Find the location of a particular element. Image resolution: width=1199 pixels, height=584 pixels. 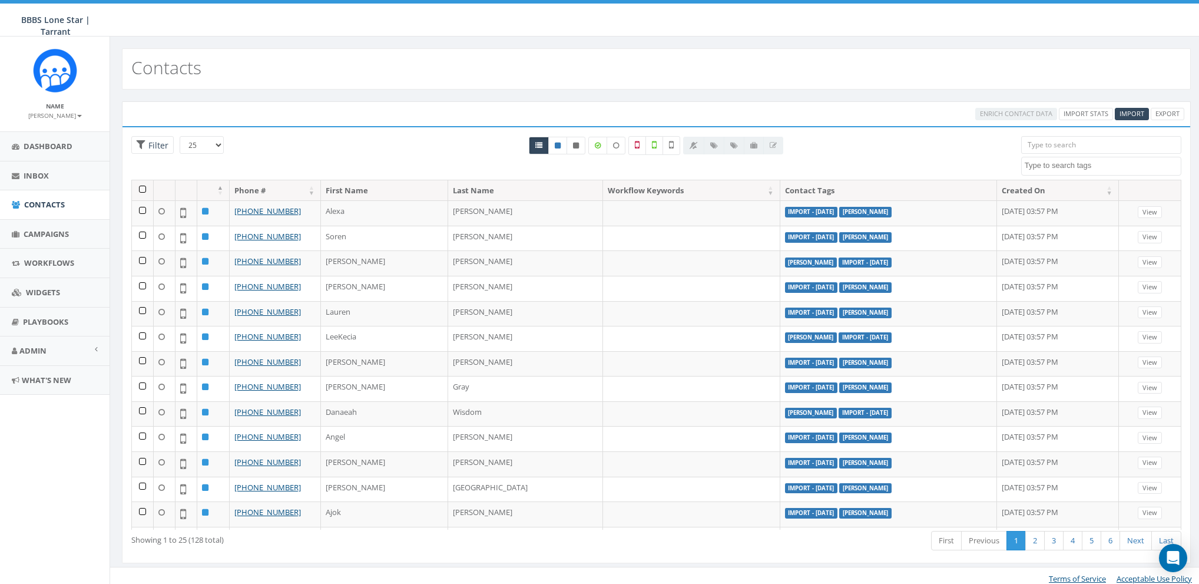

i: This phone number is subscribed and will receive texts. is located at coordinates (558, 145).